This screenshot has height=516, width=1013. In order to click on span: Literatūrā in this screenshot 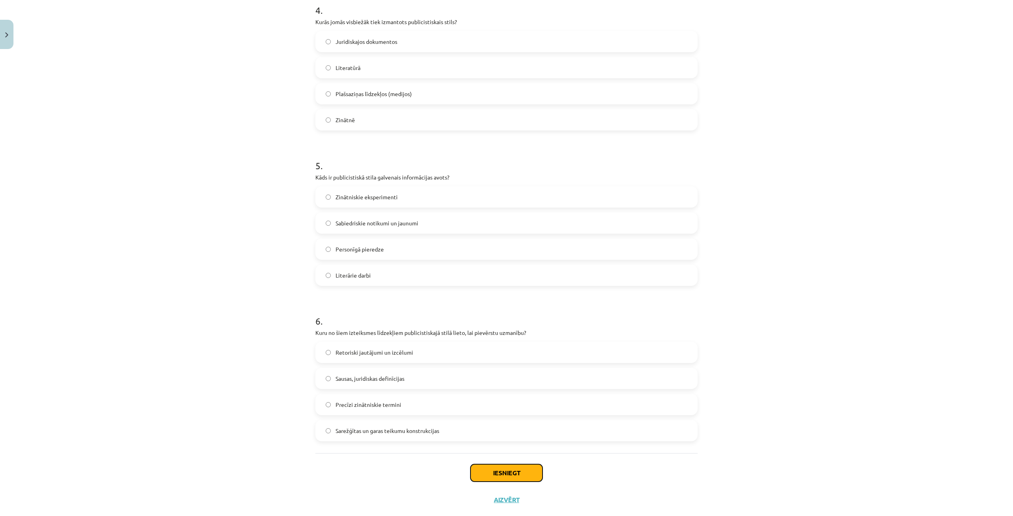, I will do `click(348, 68)`.